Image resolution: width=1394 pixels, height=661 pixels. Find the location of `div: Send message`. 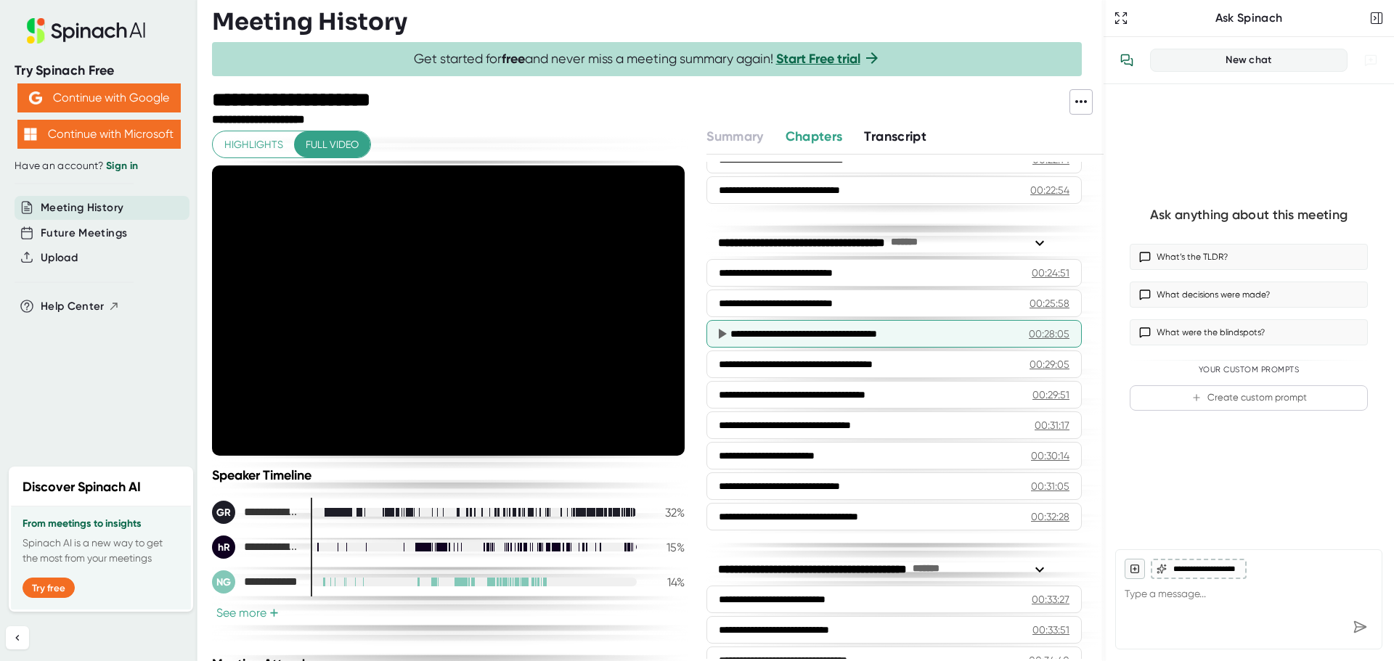

div: Send message is located at coordinates (1360, 627).